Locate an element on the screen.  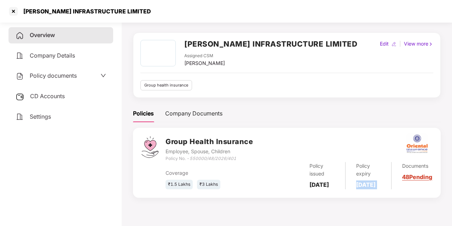
span: down is located at coordinates (103, 76).